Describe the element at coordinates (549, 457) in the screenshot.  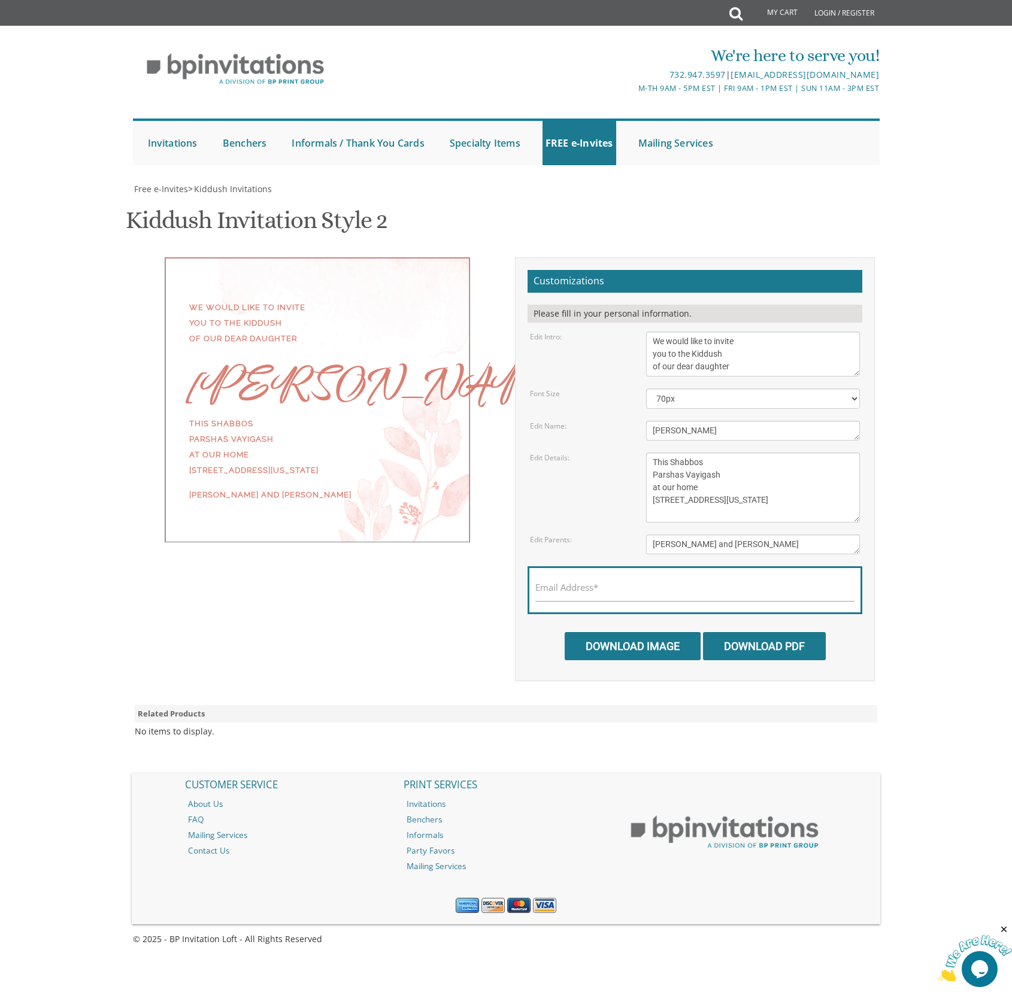
I see `label: Edit Details:` at that location.